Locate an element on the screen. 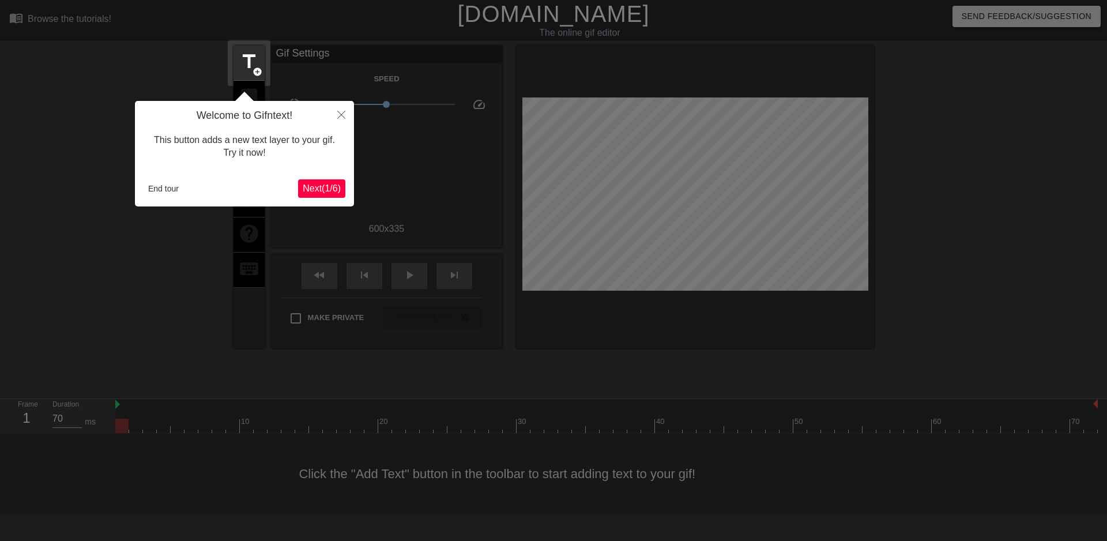 This screenshot has height=541, width=1107. span: Next ( 1 / 6 ) is located at coordinates (322, 188).